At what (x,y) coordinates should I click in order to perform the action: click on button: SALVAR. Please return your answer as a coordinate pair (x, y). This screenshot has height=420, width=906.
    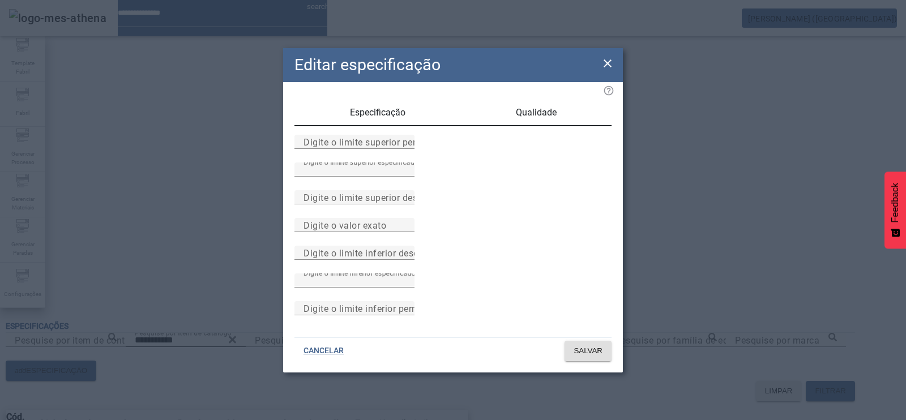
    Looking at the image, I should click on (588, 351).